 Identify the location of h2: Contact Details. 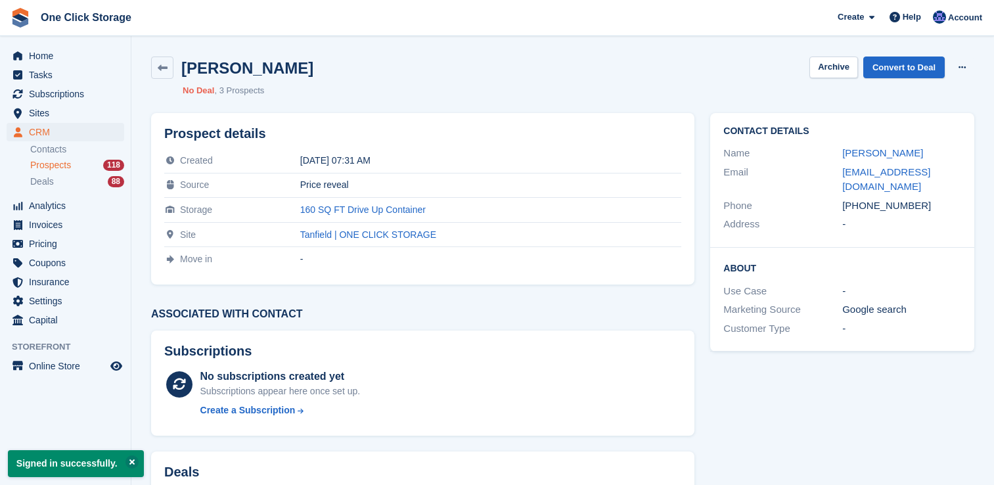
(843, 131).